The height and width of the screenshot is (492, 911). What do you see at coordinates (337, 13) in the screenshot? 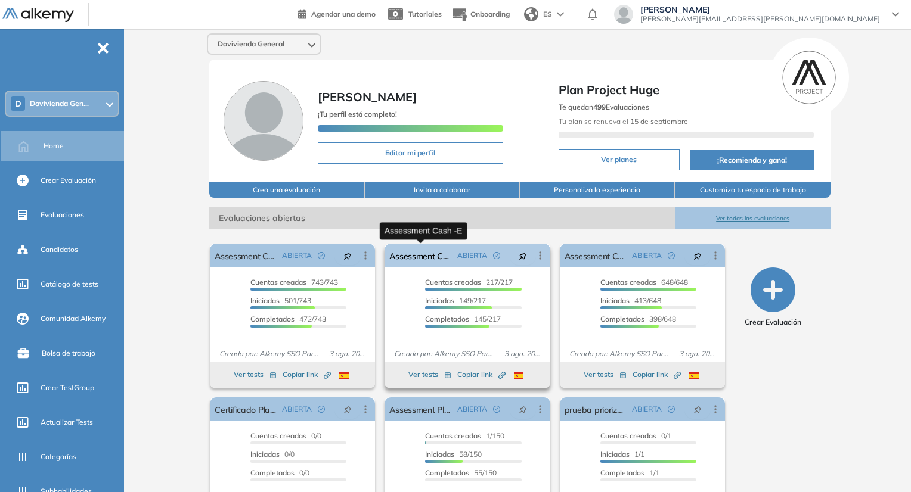
I see `a: Agendar una demo` at bounding box center [337, 13].